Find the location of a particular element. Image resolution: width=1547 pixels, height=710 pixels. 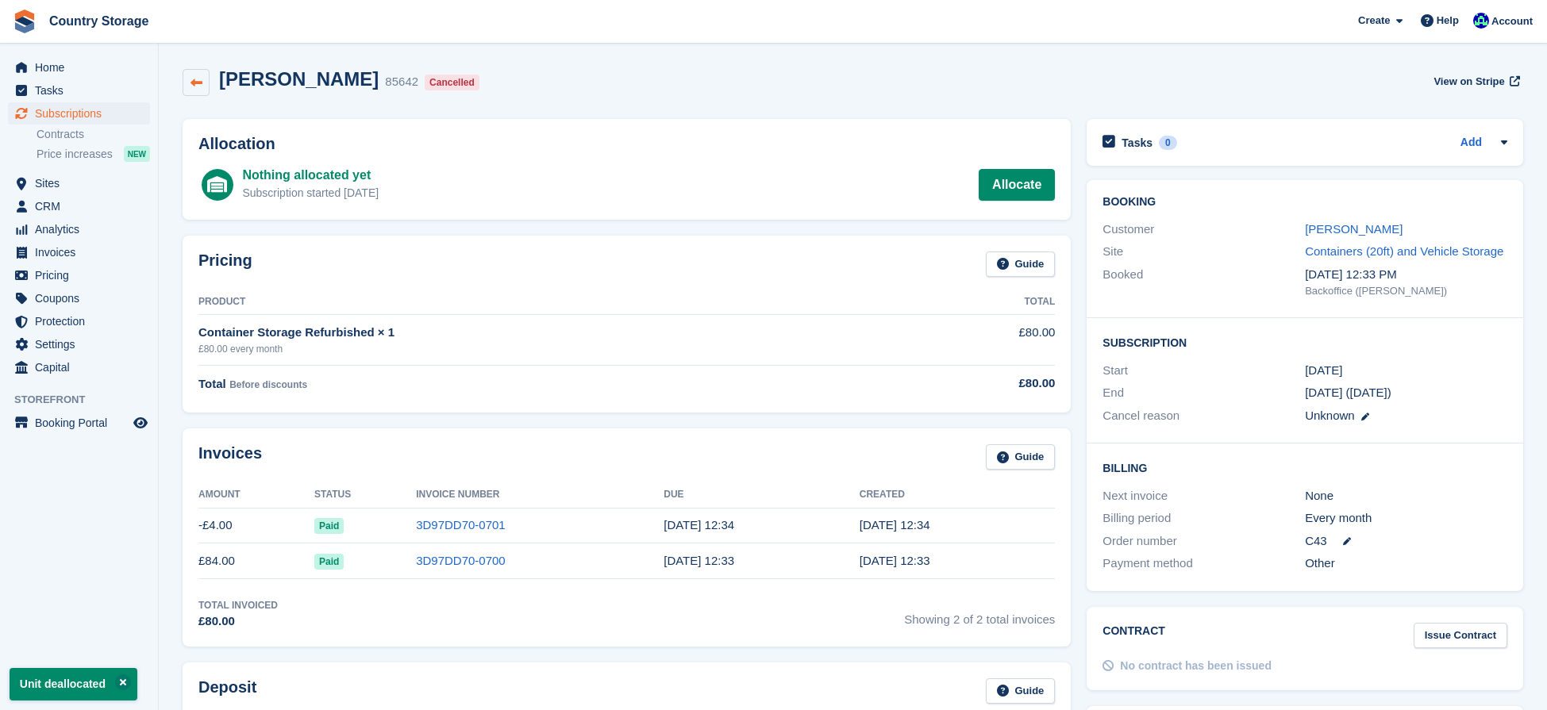

p: Unit deallocated is located at coordinates (73, 684).